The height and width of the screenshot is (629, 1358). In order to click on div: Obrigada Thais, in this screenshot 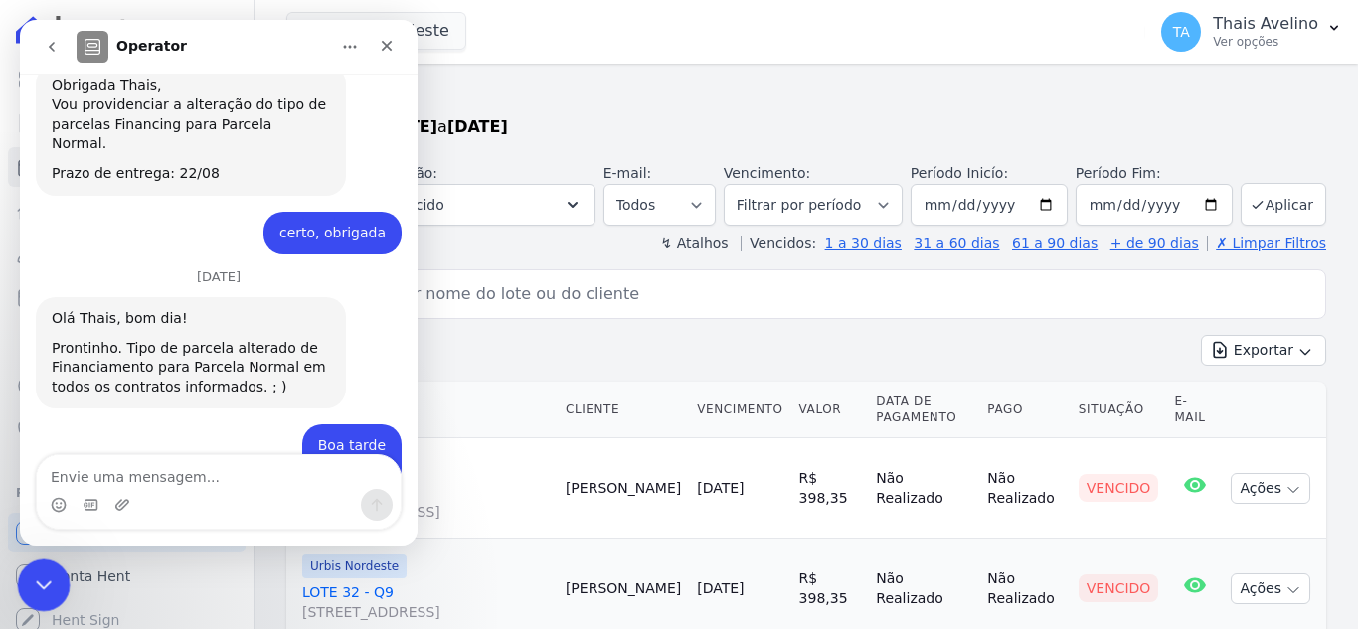, I will do `click(171, 67)`.